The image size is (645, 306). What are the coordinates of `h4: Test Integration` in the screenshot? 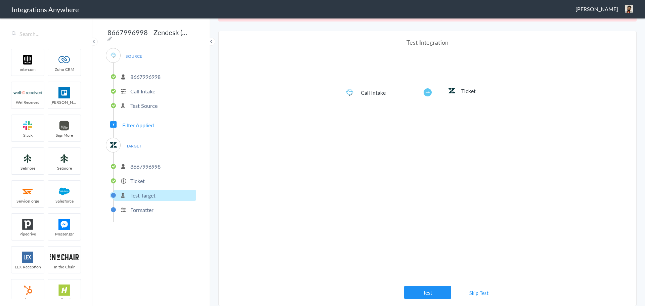 It's located at (428, 42).